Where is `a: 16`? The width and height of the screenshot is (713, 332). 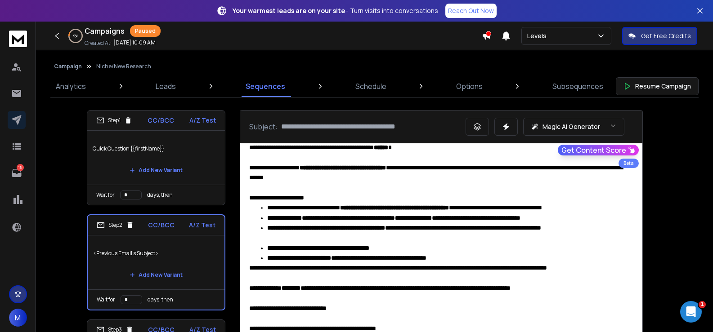 a: 16 is located at coordinates (17, 173).